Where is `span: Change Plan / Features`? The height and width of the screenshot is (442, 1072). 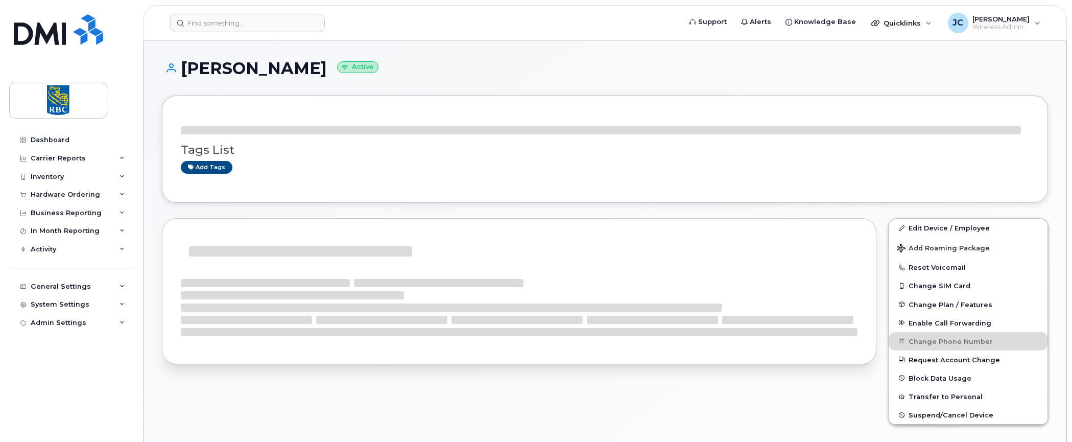 span: Change Plan / Features is located at coordinates (951, 304).